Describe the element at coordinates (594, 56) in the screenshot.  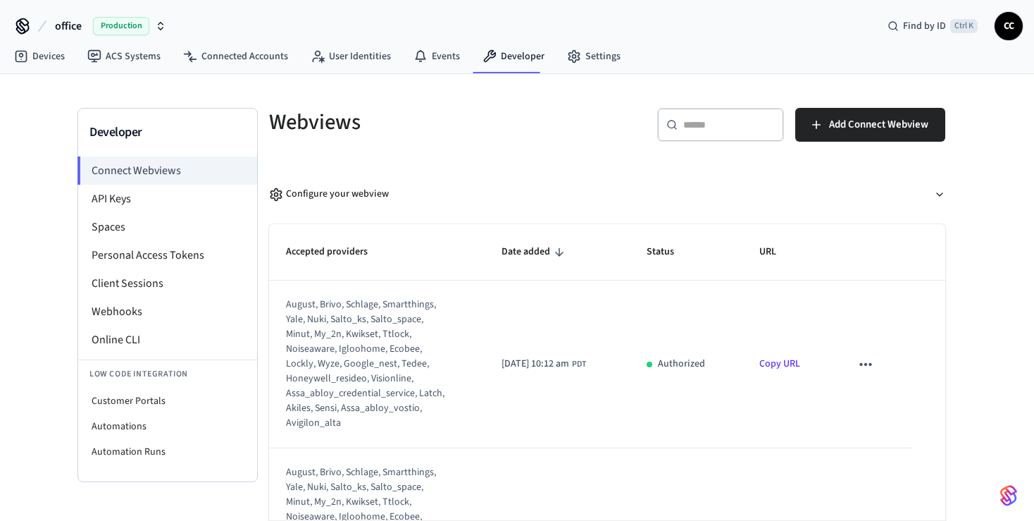
I see `a: Settings` at that location.